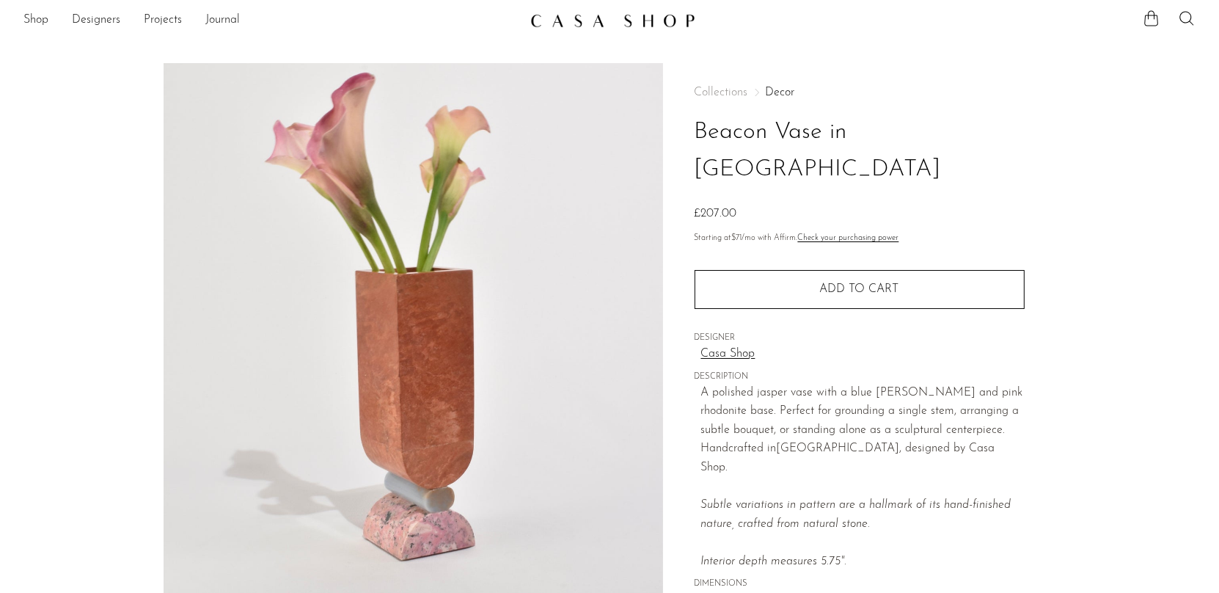 This screenshot has height=593, width=1219. I want to click on a: Designers, so click(96, 21).